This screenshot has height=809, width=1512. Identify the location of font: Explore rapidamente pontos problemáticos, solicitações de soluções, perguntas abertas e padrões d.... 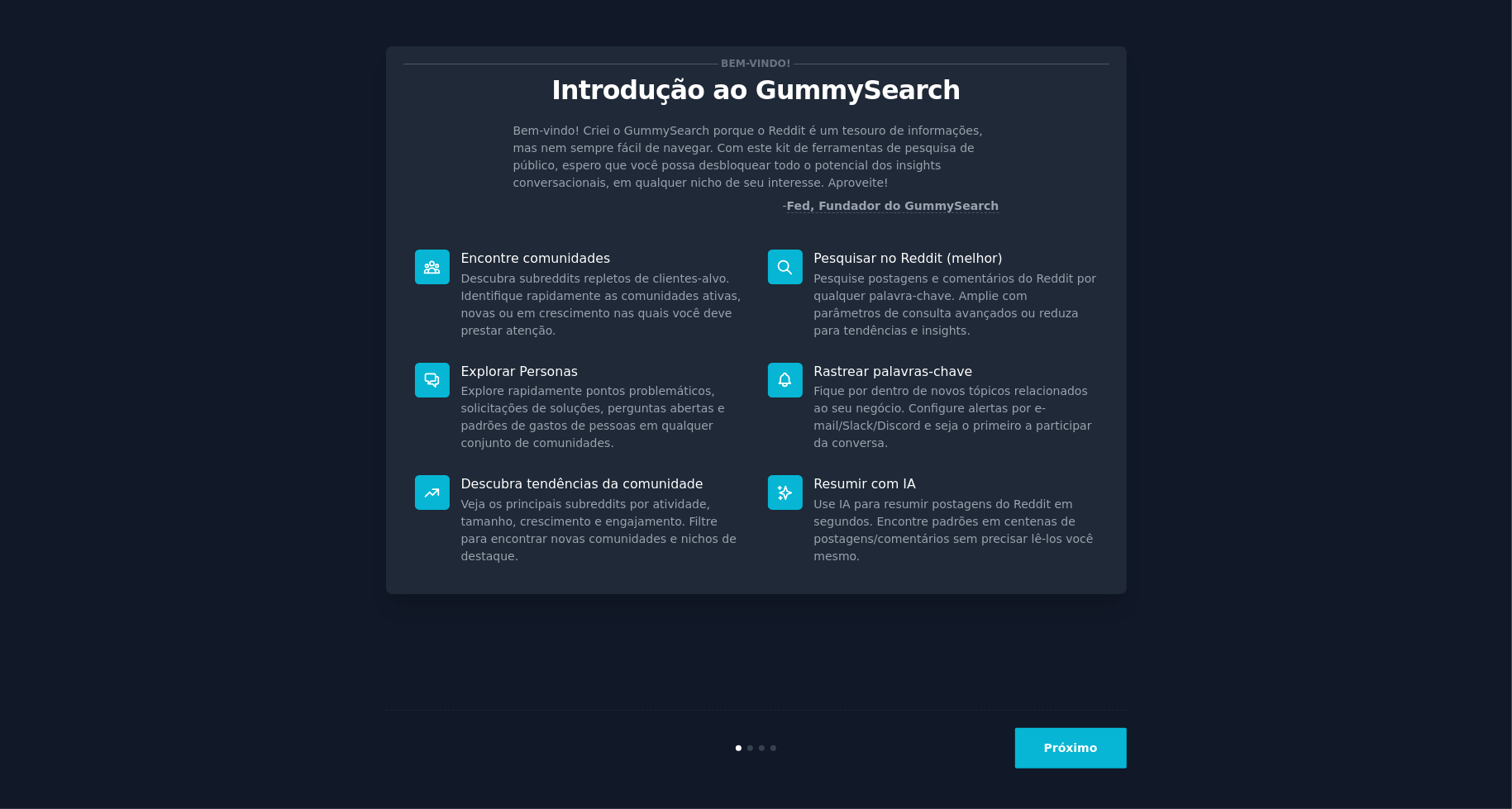
(593, 416).